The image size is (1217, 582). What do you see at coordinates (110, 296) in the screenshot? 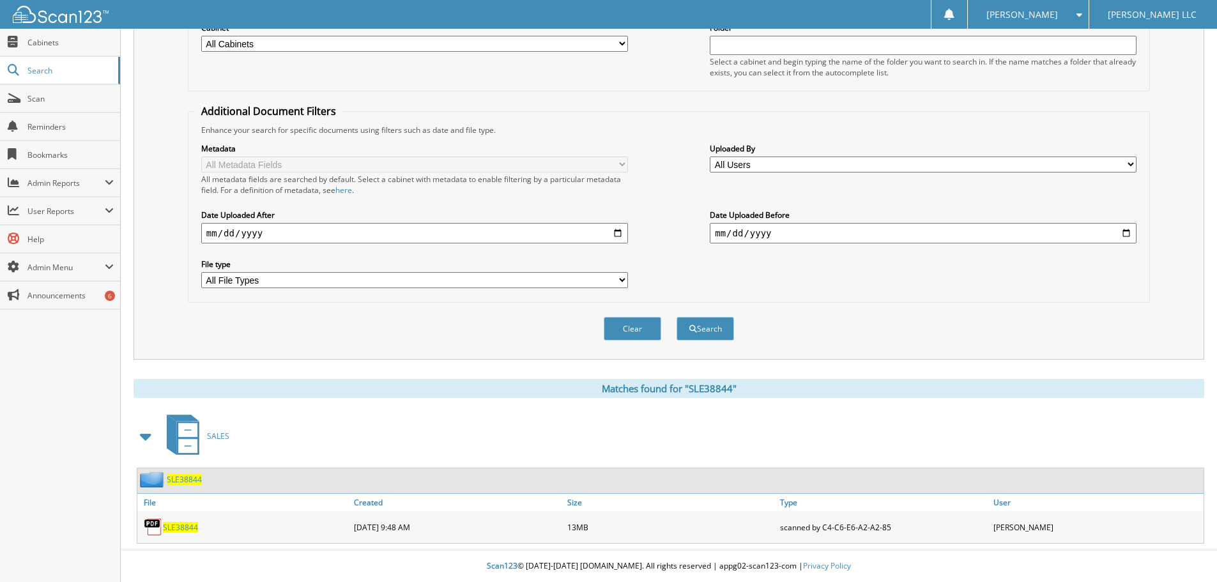
I see `div: 6` at bounding box center [110, 296].